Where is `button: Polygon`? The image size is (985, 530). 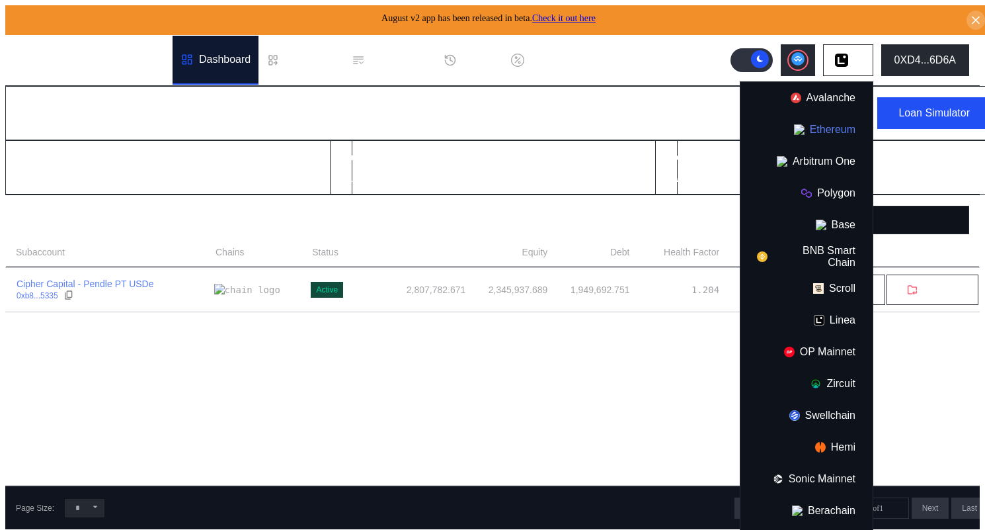 button: Polygon is located at coordinates (807, 193).